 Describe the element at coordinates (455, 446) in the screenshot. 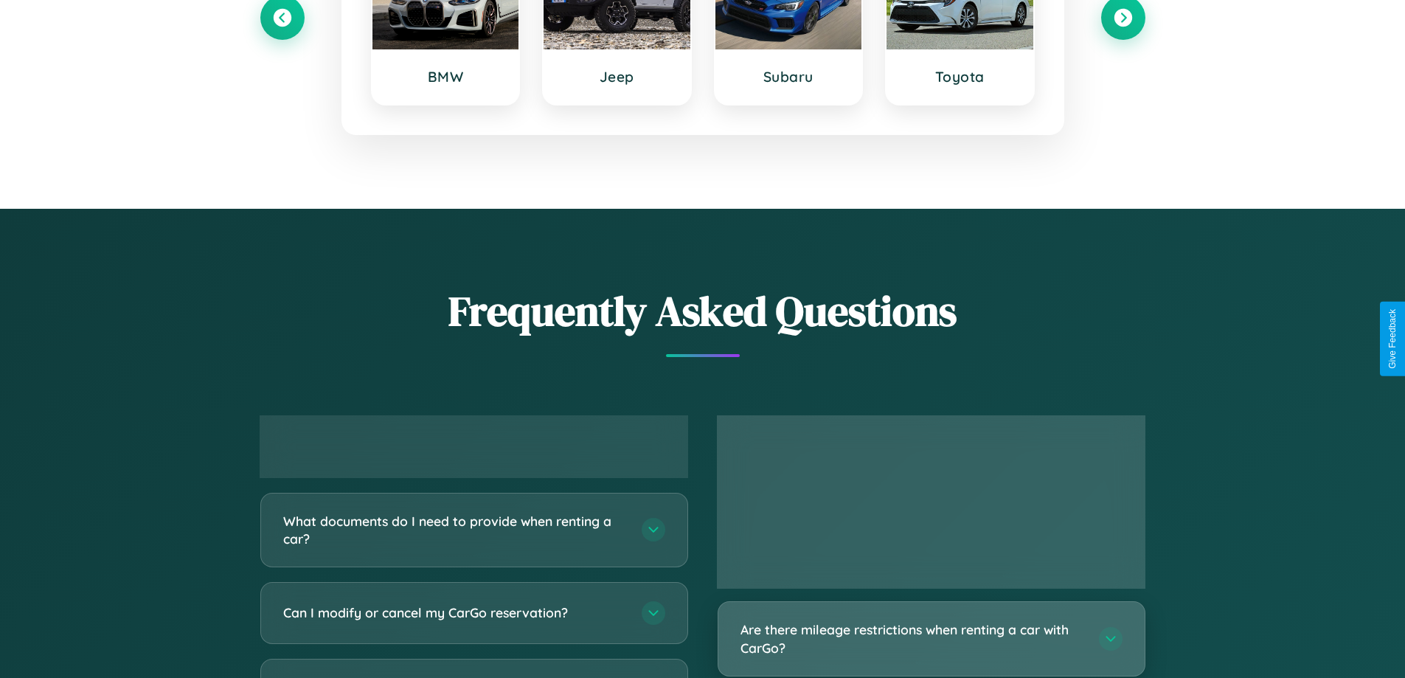

I see `h3: How old do I need to be to rent a car with CarGo?` at that location.